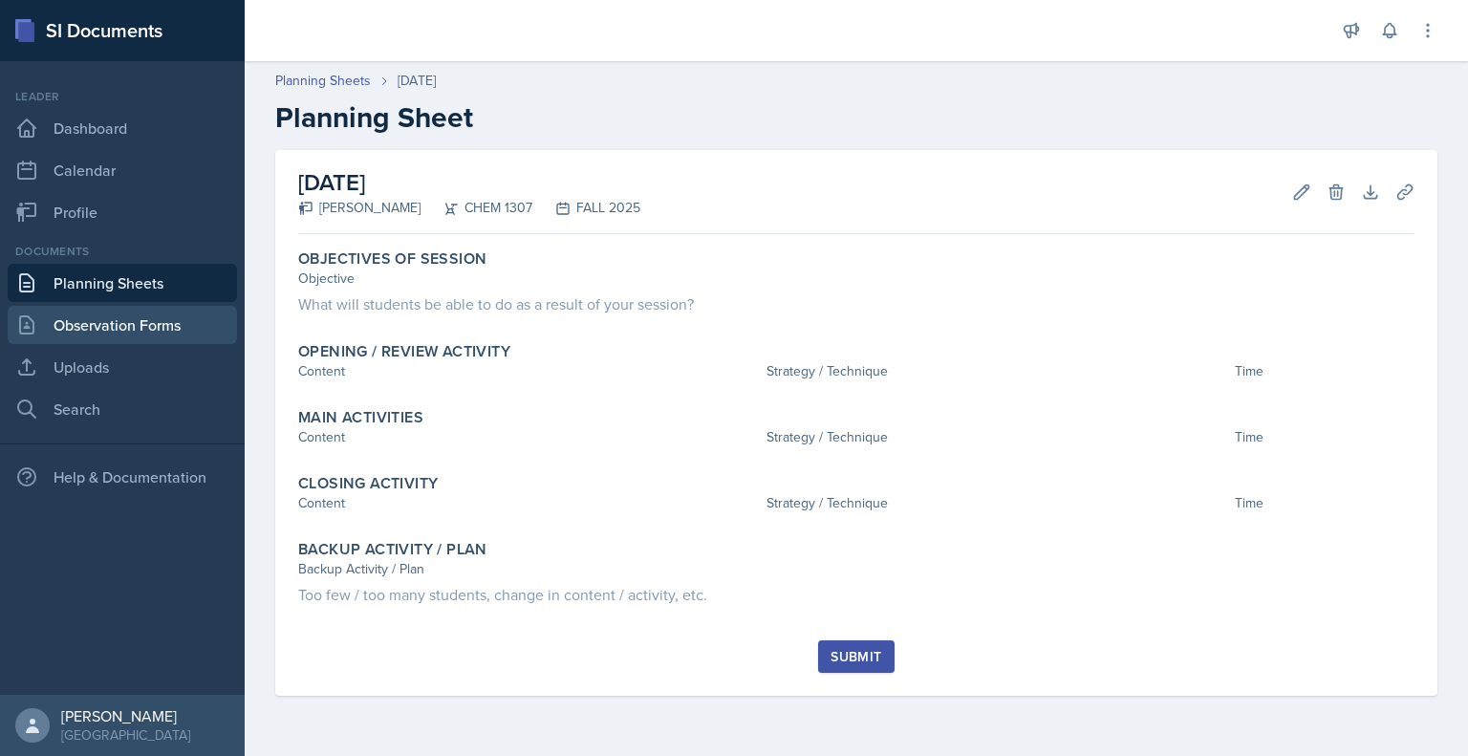 The height and width of the screenshot is (756, 1468). What do you see at coordinates (856, 118) in the screenshot?
I see `h2: Planning Sheet` at bounding box center [856, 118].